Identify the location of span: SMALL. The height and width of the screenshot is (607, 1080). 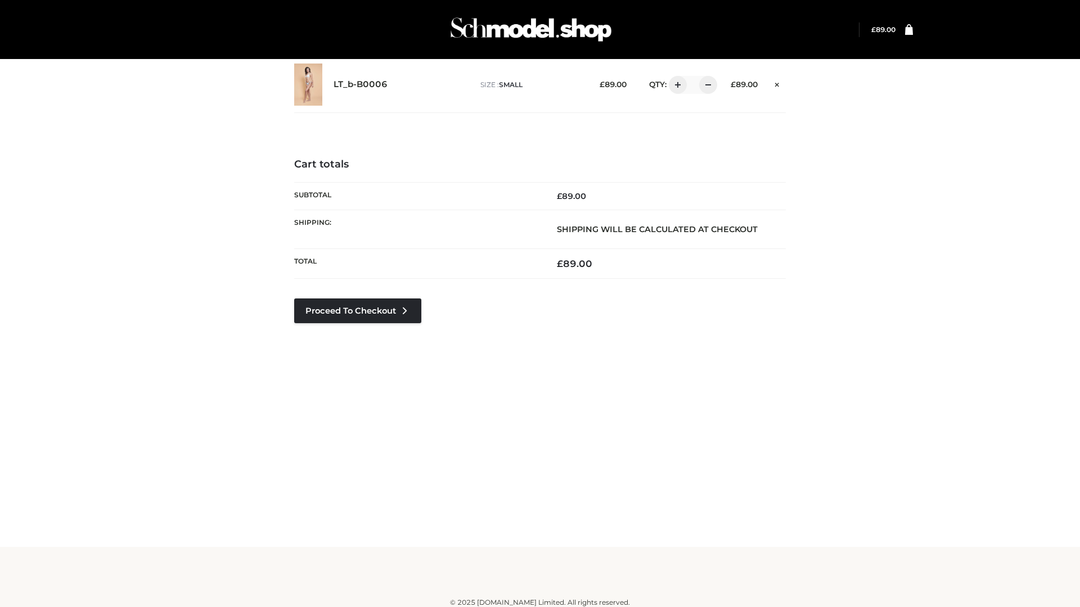
(511, 84).